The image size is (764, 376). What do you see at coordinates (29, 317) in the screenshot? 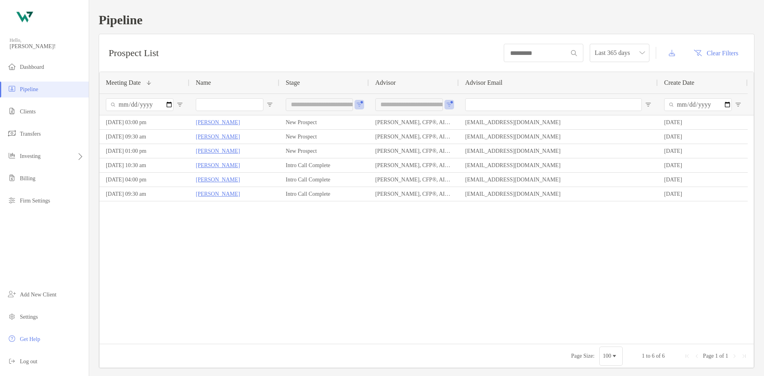
I see `span: Settings` at bounding box center [29, 317].